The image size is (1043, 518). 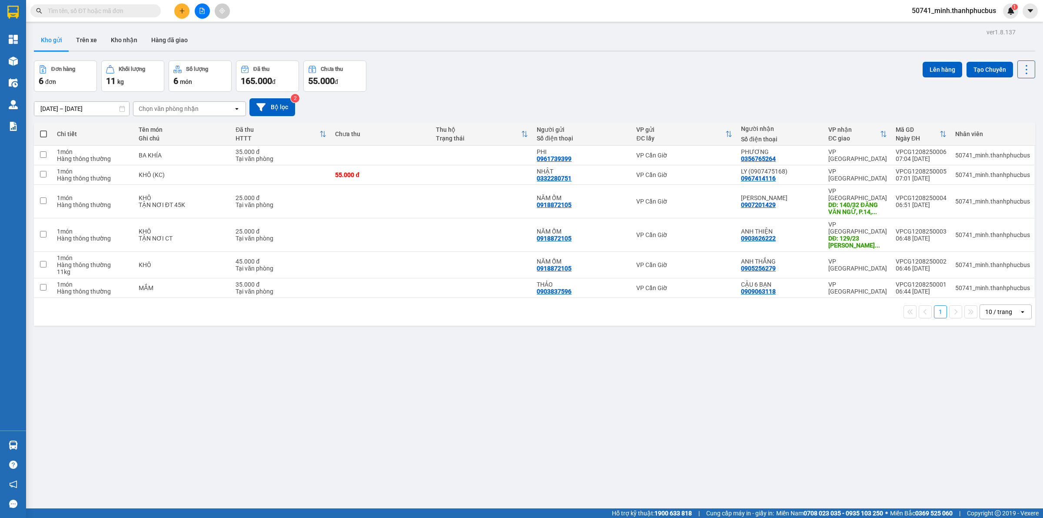 I want to click on div: 25.000 đ, so click(x=281, y=198).